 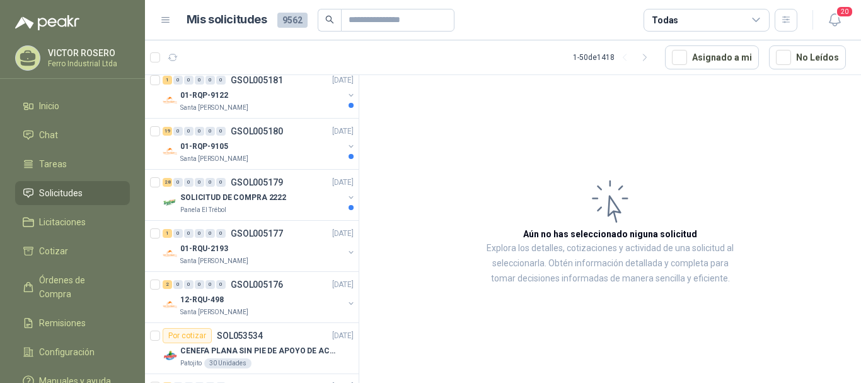 What do you see at coordinates (202, 300) in the screenshot?
I see `p: 12-RQU-498` at bounding box center [202, 300].